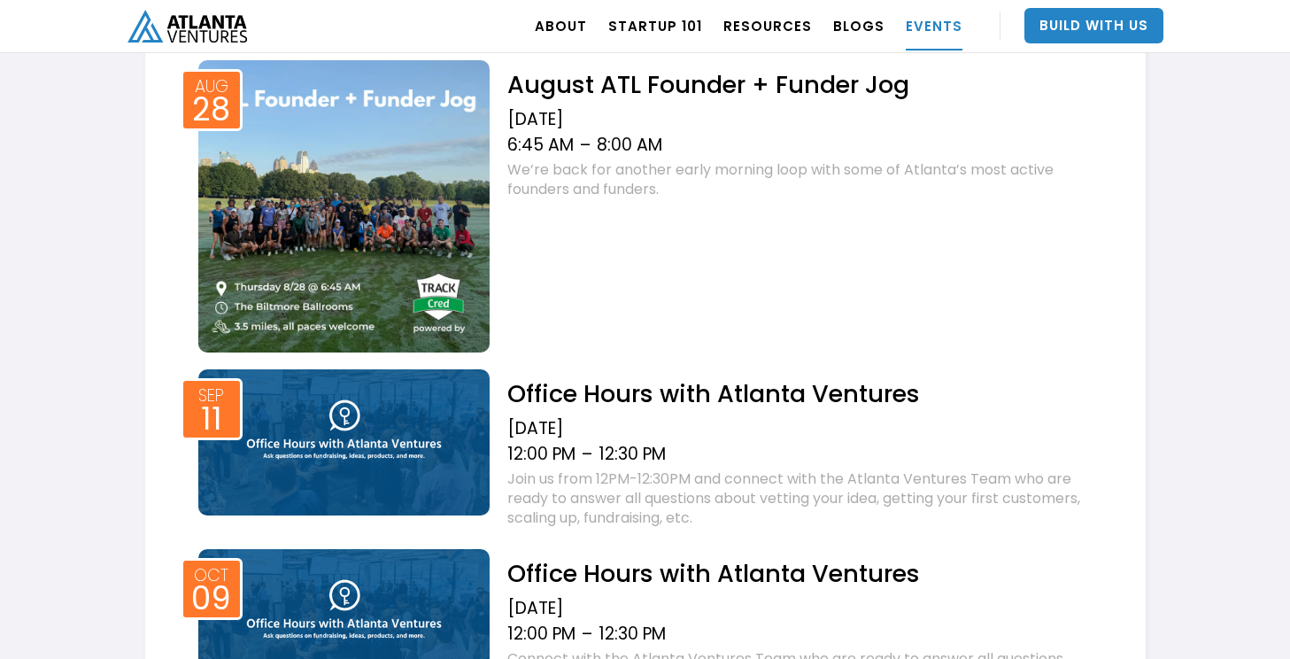  Describe the element at coordinates (804, 498) in the screenshot. I see `div: Join us from 12PM-12:30PM and connect with the Atlanta Ventures Team who are ready to answer all ...` at that location.